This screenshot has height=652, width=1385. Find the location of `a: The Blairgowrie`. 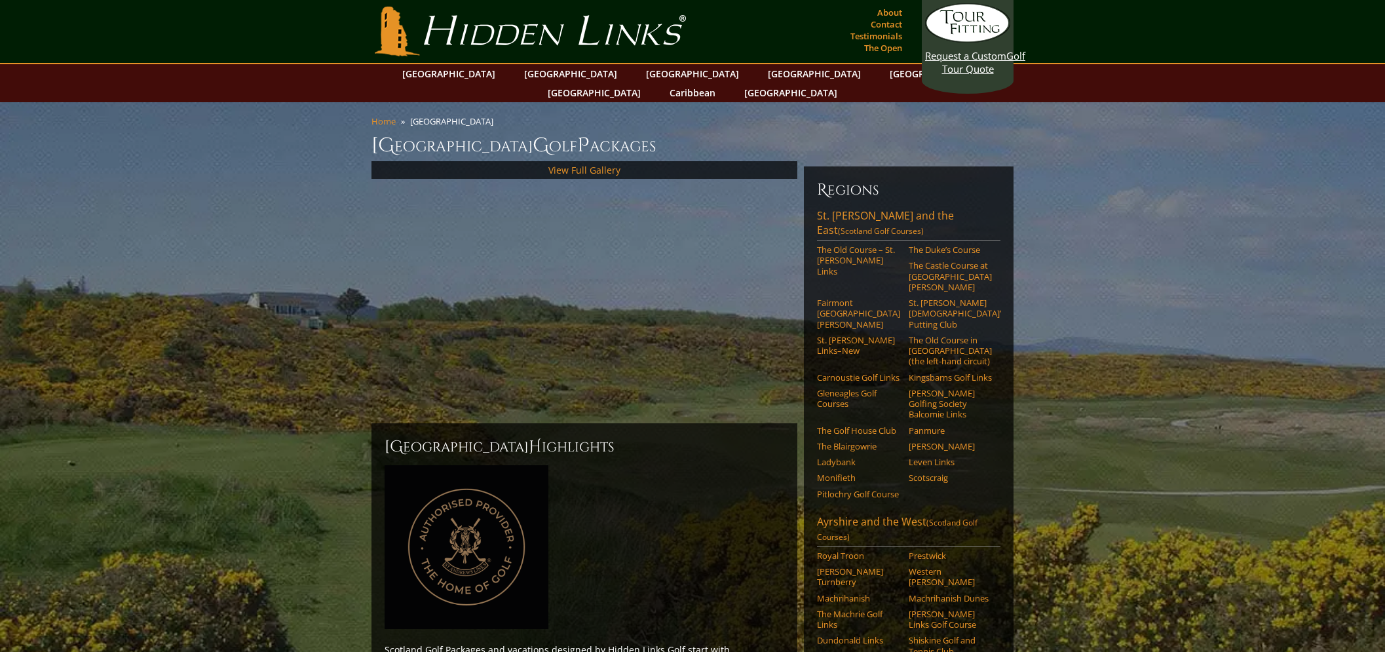

a: The Blairgowrie is located at coordinates (858, 446).